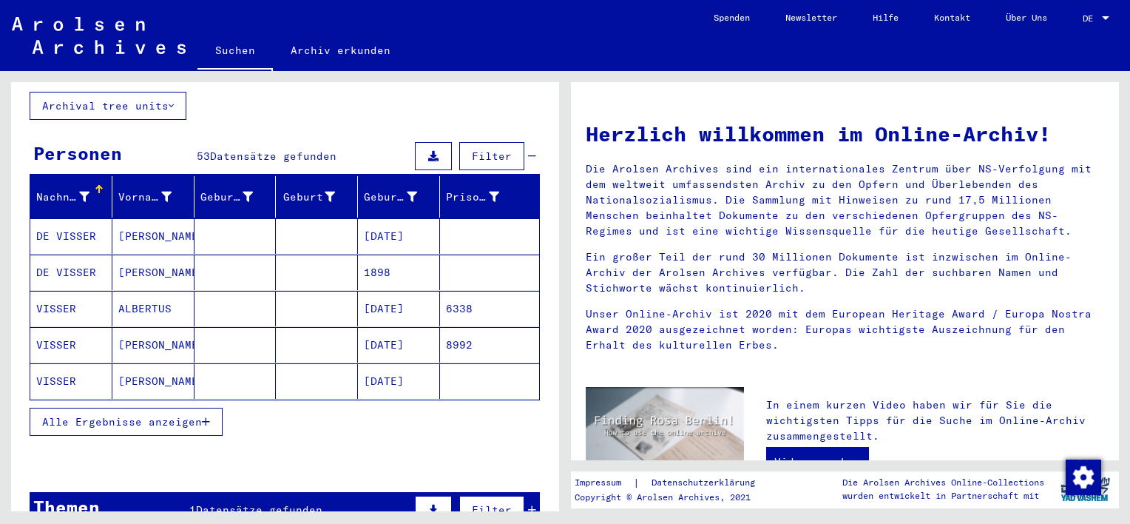 This screenshot has width=1130, height=524. I want to click on a: Suchen, so click(235, 52).